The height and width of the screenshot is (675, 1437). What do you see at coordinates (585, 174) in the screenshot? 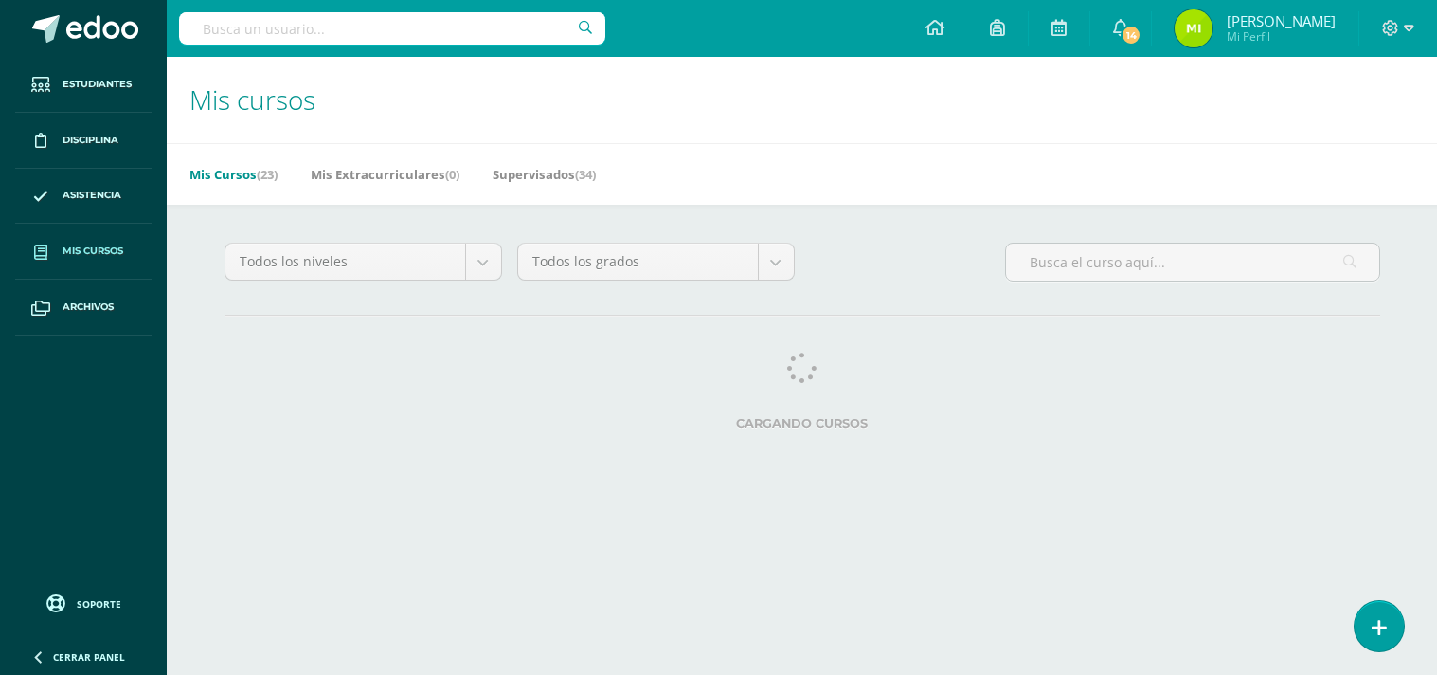
I see `span: (34)` at bounding box center [585, 174].